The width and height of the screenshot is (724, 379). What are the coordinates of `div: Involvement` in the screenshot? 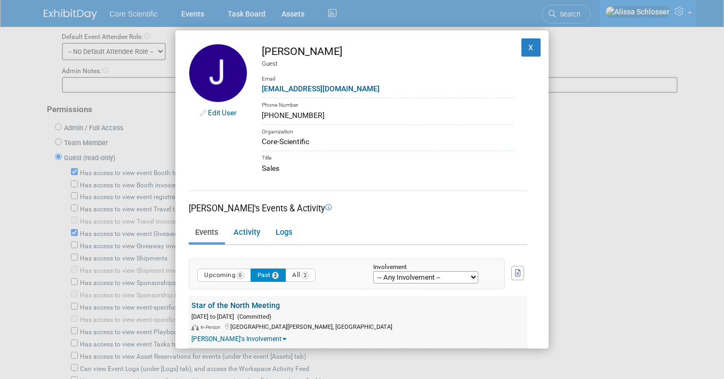 It's located at (431, 267).